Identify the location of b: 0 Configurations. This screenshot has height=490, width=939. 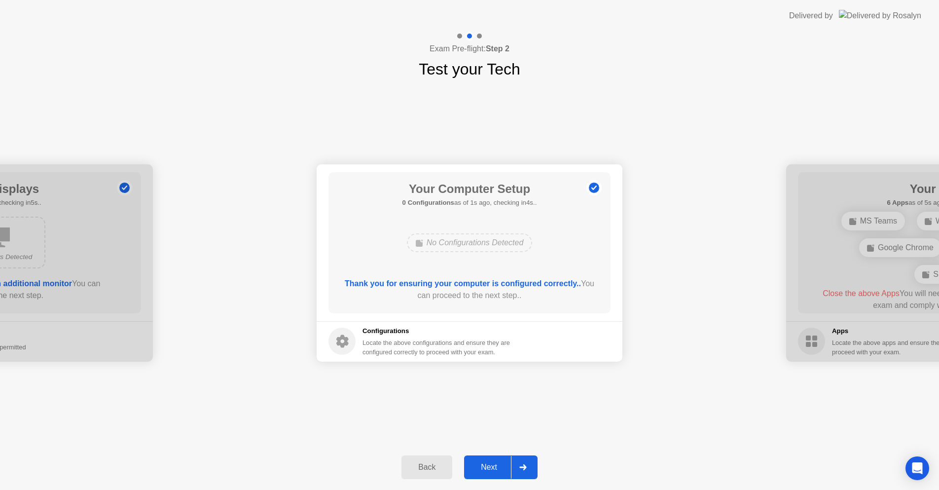
(428, 202).